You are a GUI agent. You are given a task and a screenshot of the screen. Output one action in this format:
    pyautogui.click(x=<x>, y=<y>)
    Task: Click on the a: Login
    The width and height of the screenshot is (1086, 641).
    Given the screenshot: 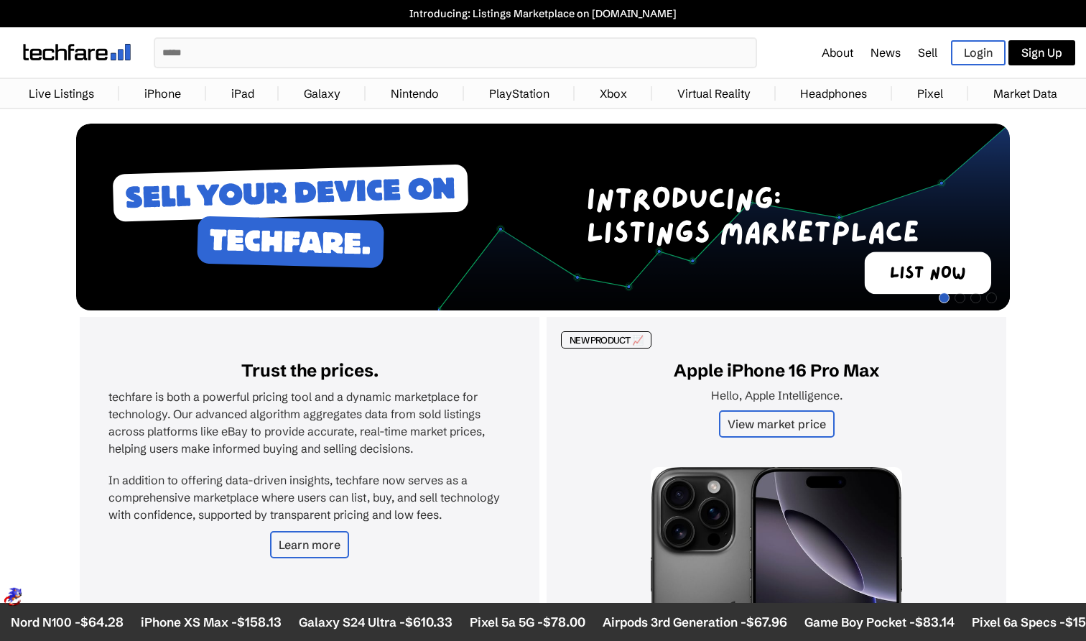 What is the action you would take?
    pyautogui.click(x=978, y=52)
    